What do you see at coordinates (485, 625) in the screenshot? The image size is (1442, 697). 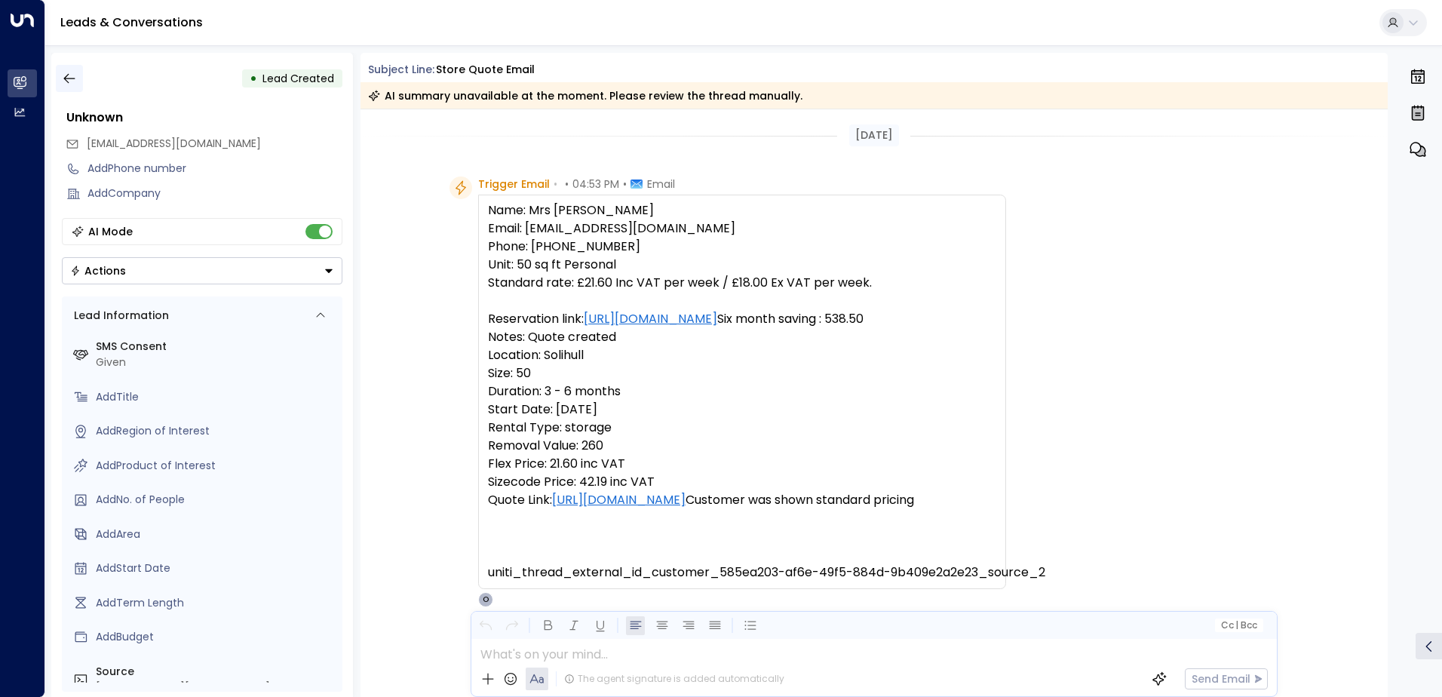 I see `button: Undo` at bounding box center [485, 625].